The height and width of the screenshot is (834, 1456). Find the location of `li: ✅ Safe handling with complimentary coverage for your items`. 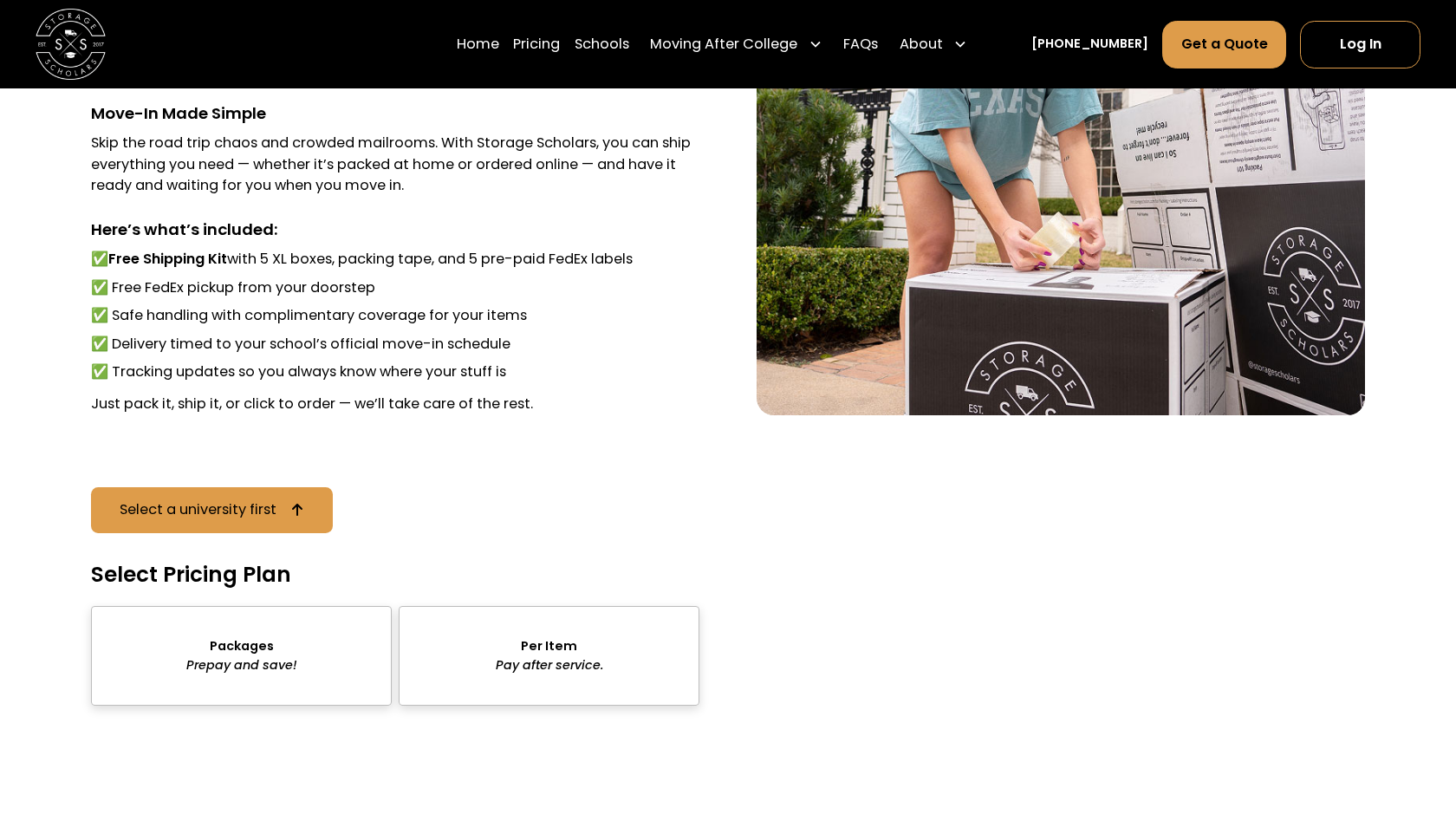

li: ✅ Safe handling with complimentary coverage for your items is located at coordinates (395, 316).